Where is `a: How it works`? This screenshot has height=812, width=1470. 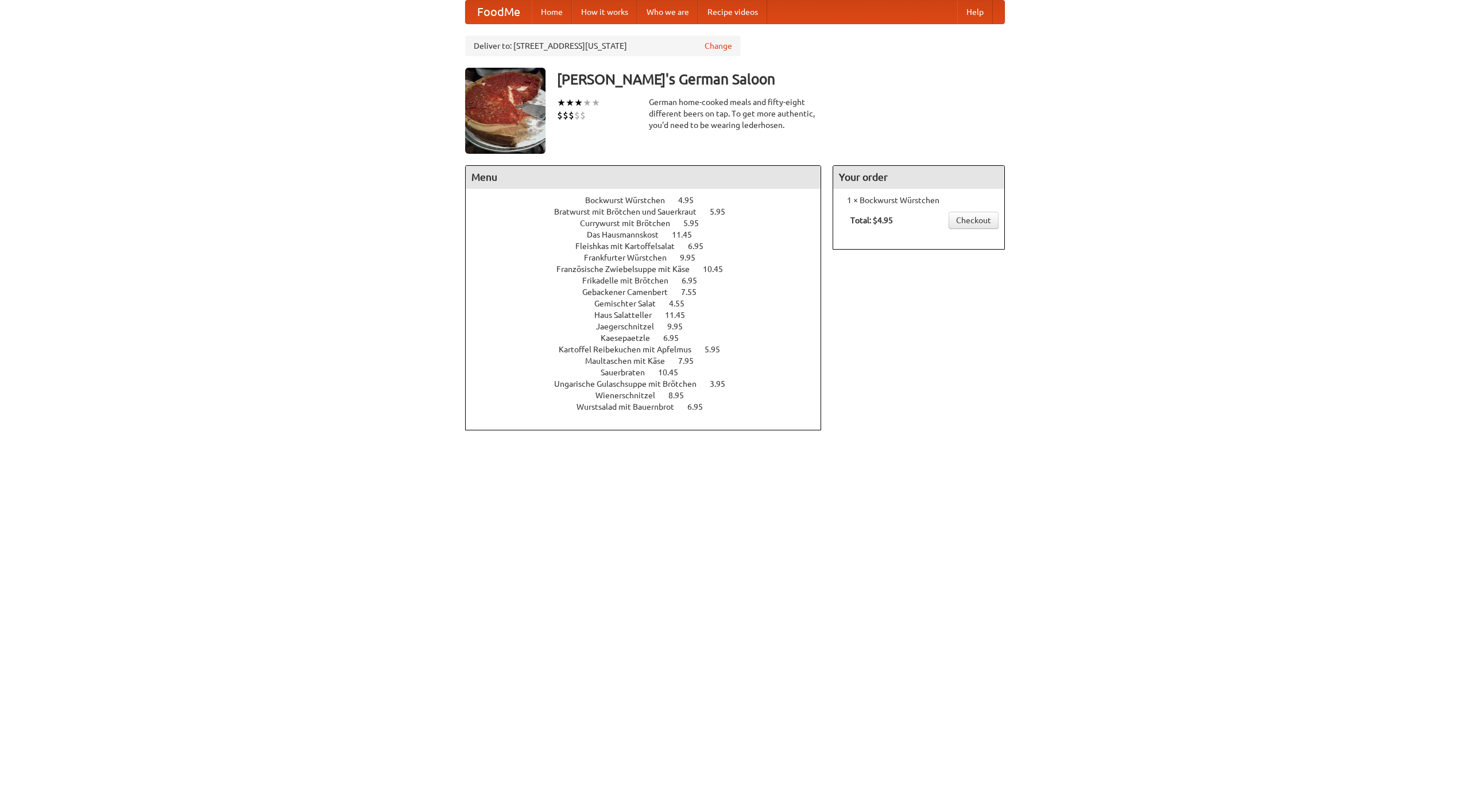 a: How it works is located at coordinates (605, 12).